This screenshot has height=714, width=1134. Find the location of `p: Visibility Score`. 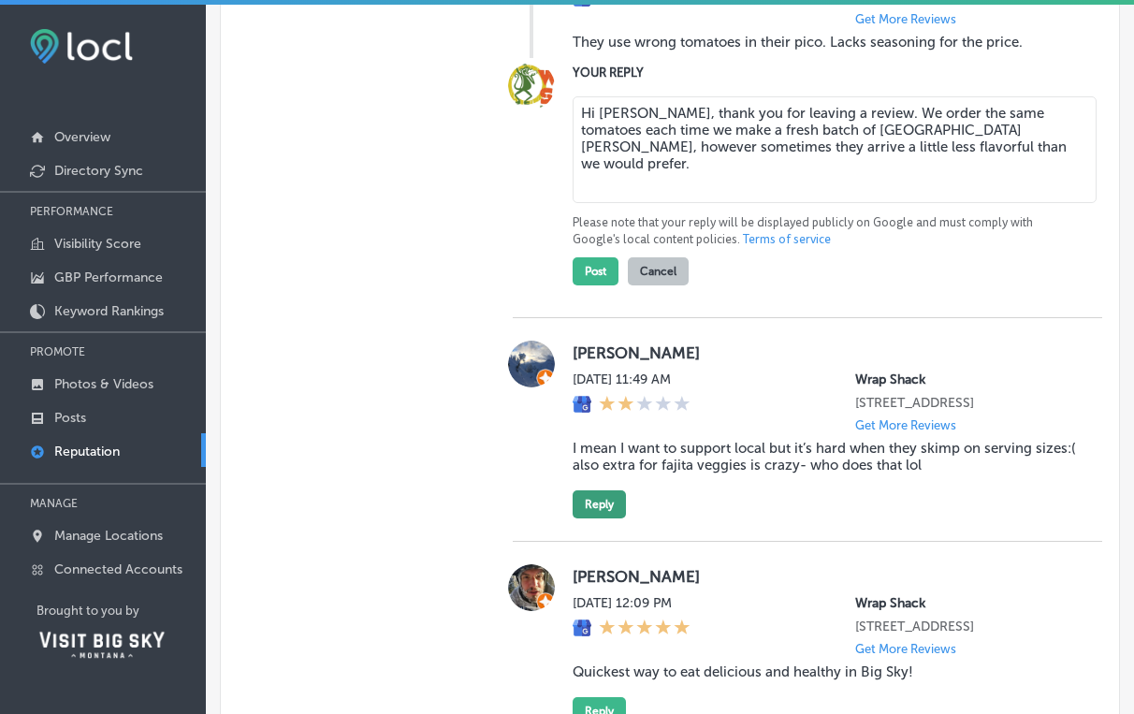

p: Visibility Score is located at coordinates (97, 243).